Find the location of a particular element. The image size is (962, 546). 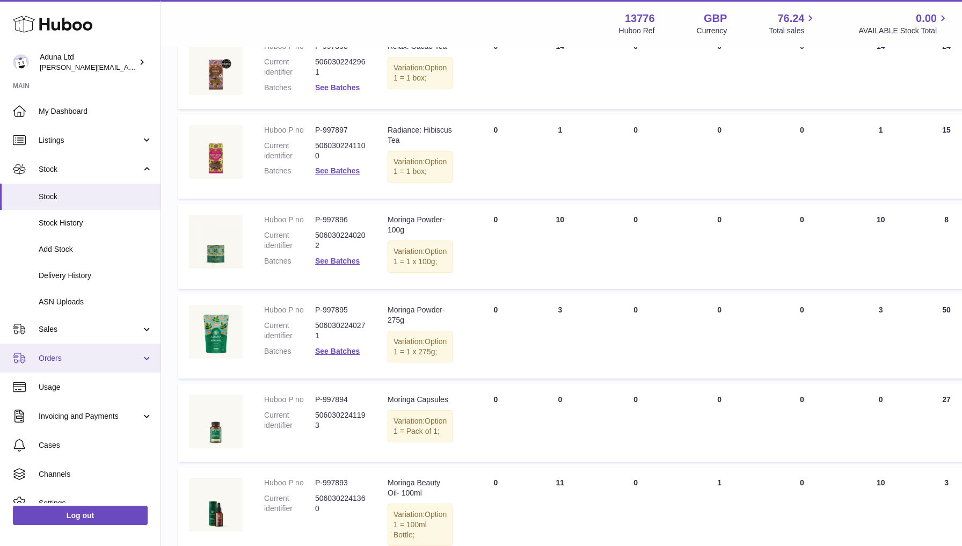

img: laura.anton@aduna.com is located at coordinates (21, 62).